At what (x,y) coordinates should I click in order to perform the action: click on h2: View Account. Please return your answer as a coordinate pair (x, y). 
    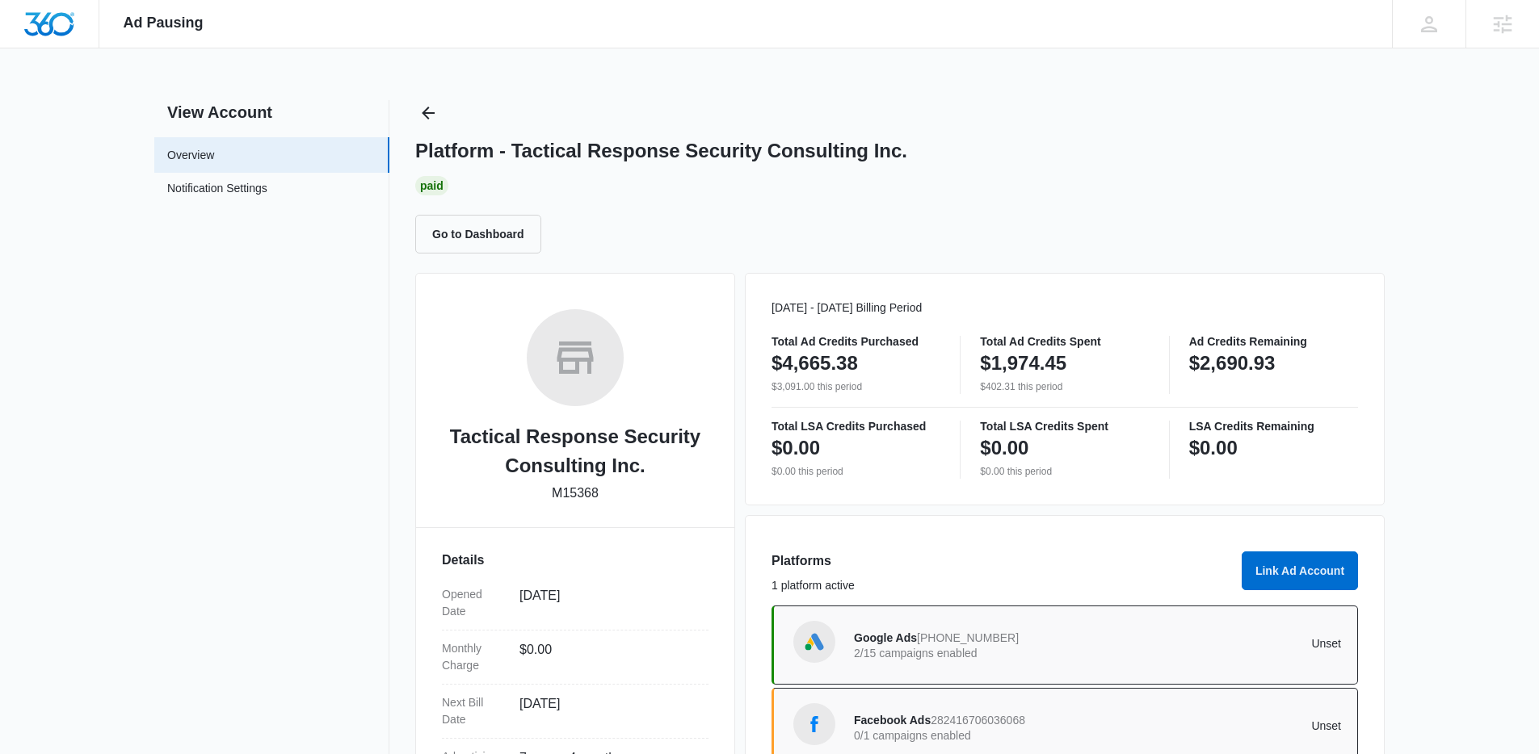
    Looking at the image, I should click on (271, 112).